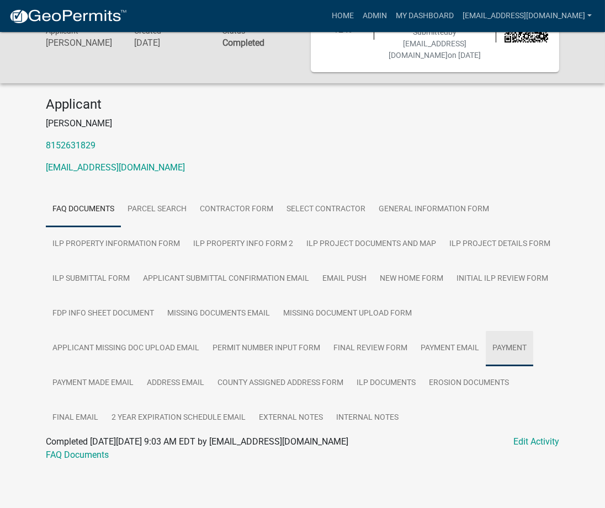 This screenshot has height=508, width=605. What do you see at coordinates (126, 349) in the screenshot?
I see `a: Applicant Missing Doc Upload Email` at bounding box center [126, 349].